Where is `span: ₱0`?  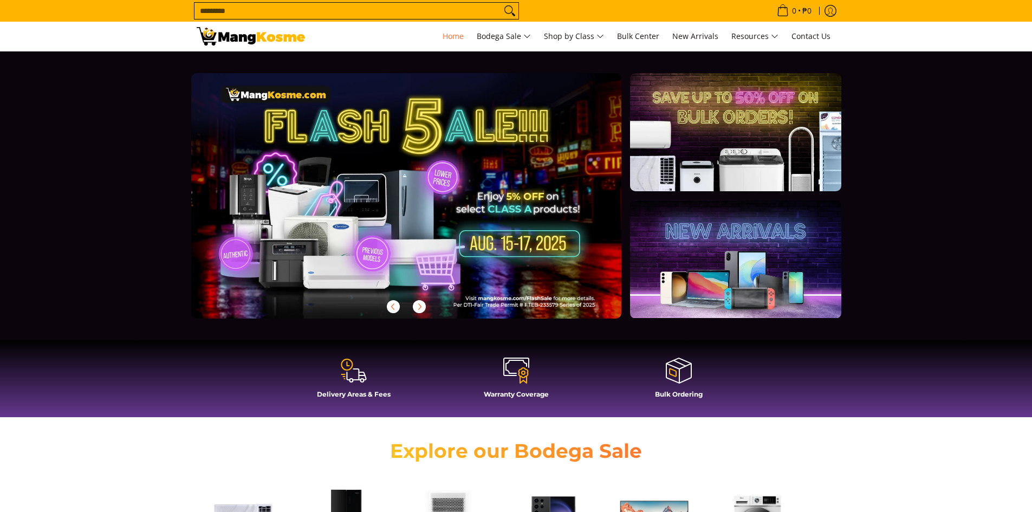 span: ₱0 is located at coordinates (807, 11).